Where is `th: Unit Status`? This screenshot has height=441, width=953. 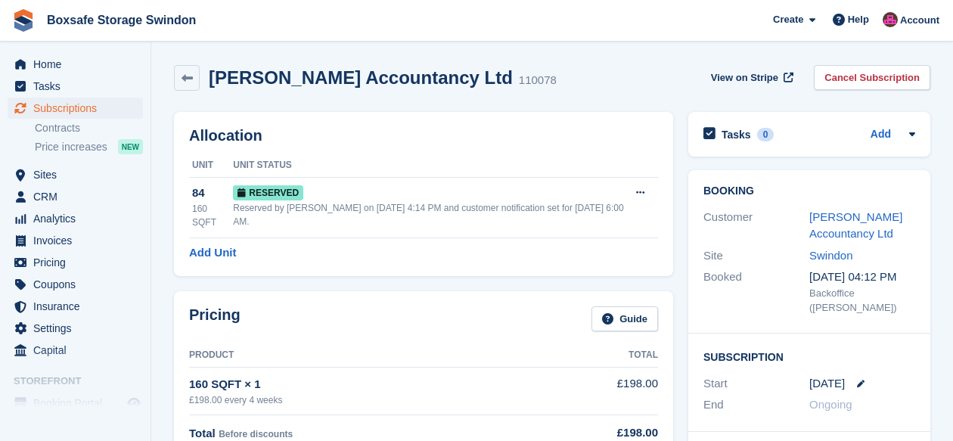 th: Unit Status is located at coordinates (429, 166).